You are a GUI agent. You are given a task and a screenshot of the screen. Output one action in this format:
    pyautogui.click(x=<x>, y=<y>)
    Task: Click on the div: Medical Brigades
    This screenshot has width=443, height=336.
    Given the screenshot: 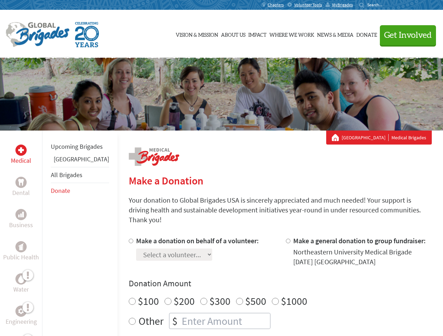 What is the action you would take?
    pyautogui.click(x=378, y=138)
    